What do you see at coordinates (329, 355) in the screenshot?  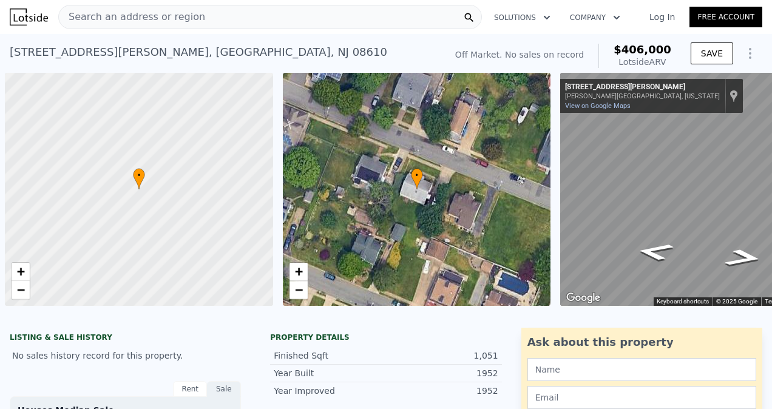 I see `div: Finished Sqft` at bounding box center [329, 355].